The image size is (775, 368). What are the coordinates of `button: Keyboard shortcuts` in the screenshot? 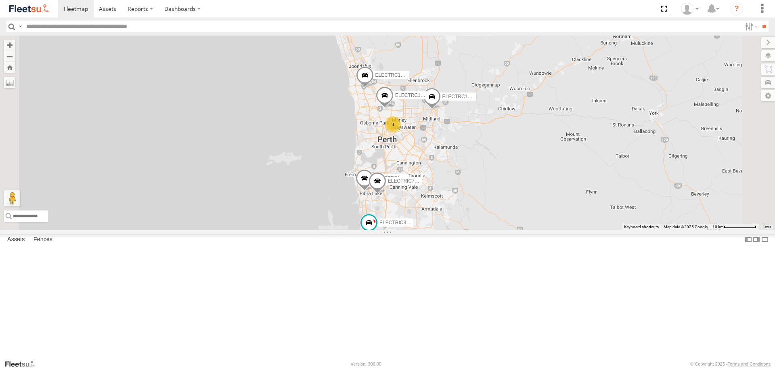 It's located at (641, 227).